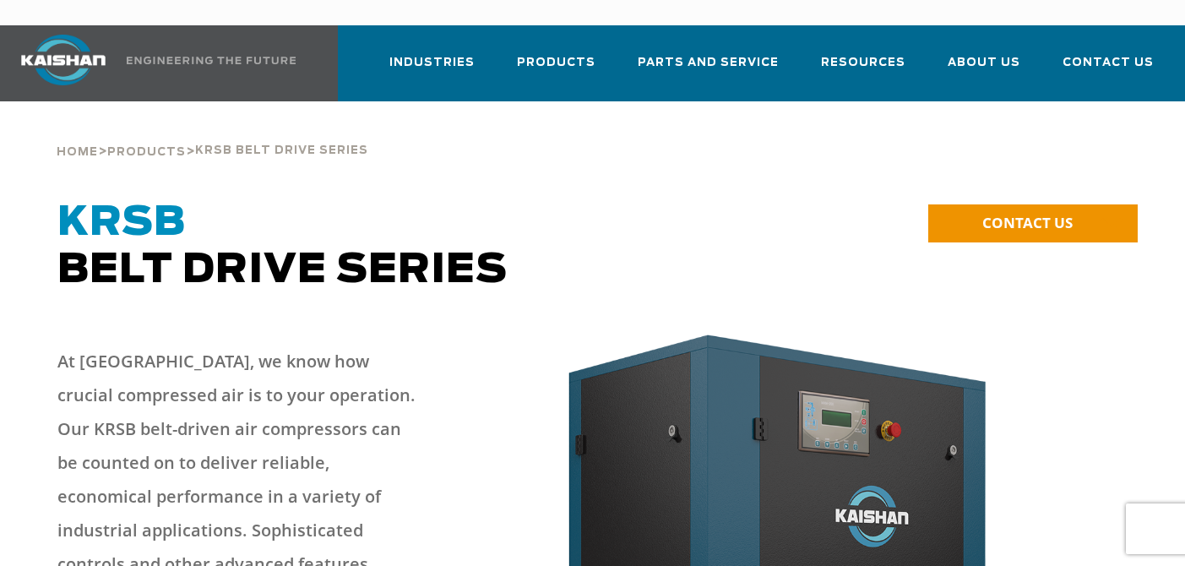 The image size is (1185, 566). What do you see at coordinates (122, 223) in the screenshot?
I see `span: KRSB` at bounding box center [122, 223].